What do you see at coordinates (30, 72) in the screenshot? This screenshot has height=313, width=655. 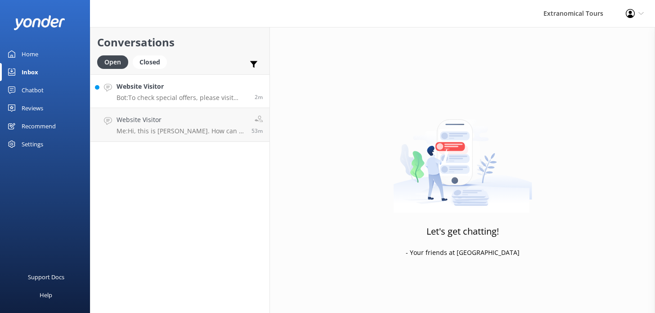 I see `div: Inbox` at bounding box center [30, 72].